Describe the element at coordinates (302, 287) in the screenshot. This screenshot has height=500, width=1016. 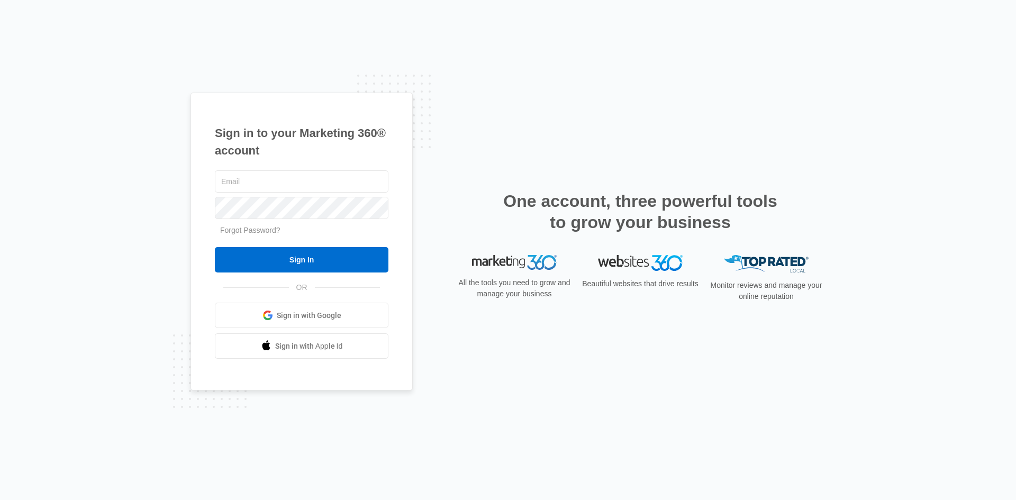
I see `span: OR` at that location.